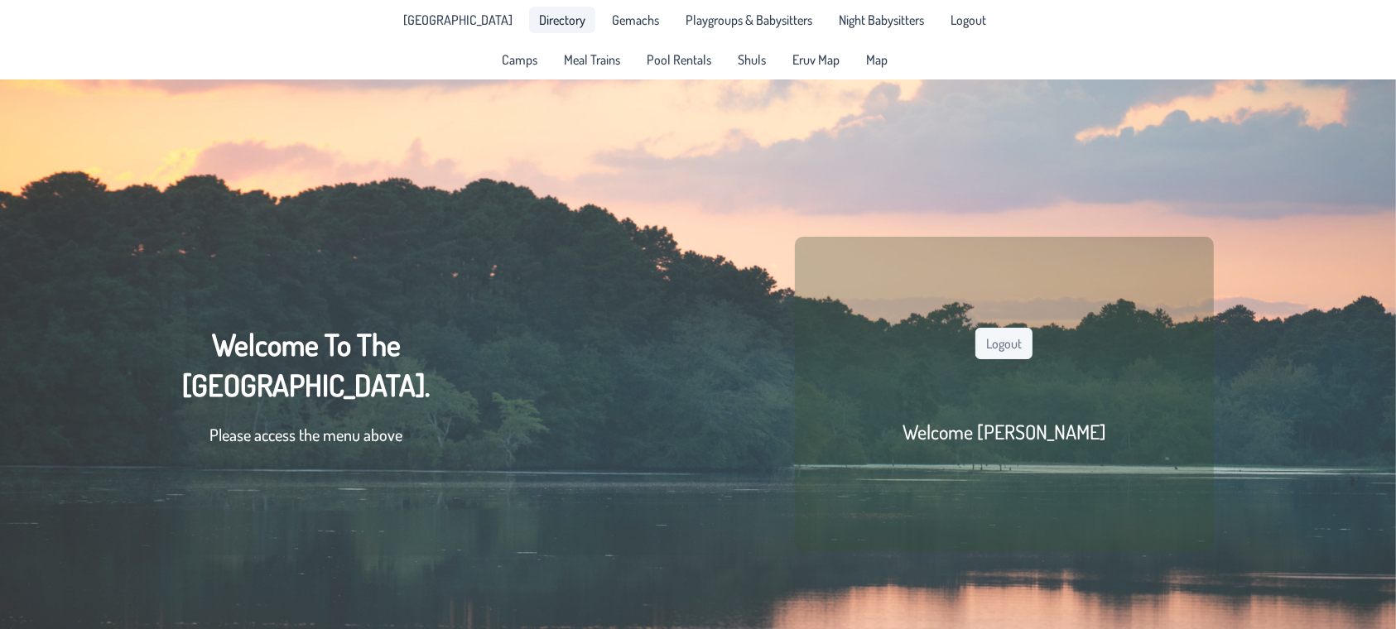 The width and height of the screenshot is (1396, 629). I want to click on a: Meal Trains, so click(592, 60).